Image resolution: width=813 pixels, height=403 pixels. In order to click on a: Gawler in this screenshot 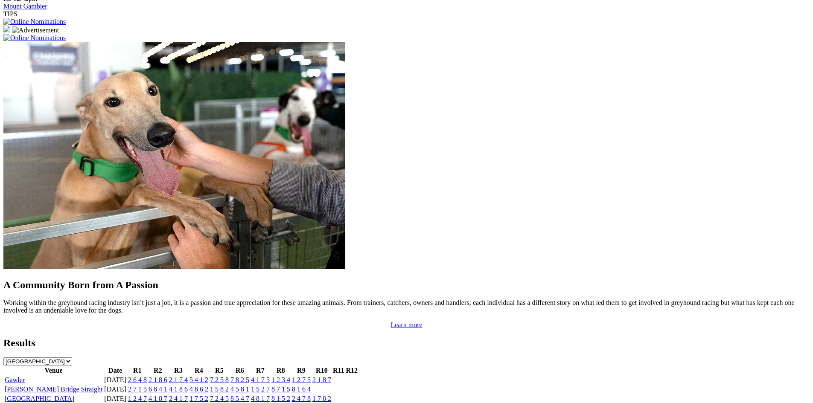, I will do `click(15, 380)`.